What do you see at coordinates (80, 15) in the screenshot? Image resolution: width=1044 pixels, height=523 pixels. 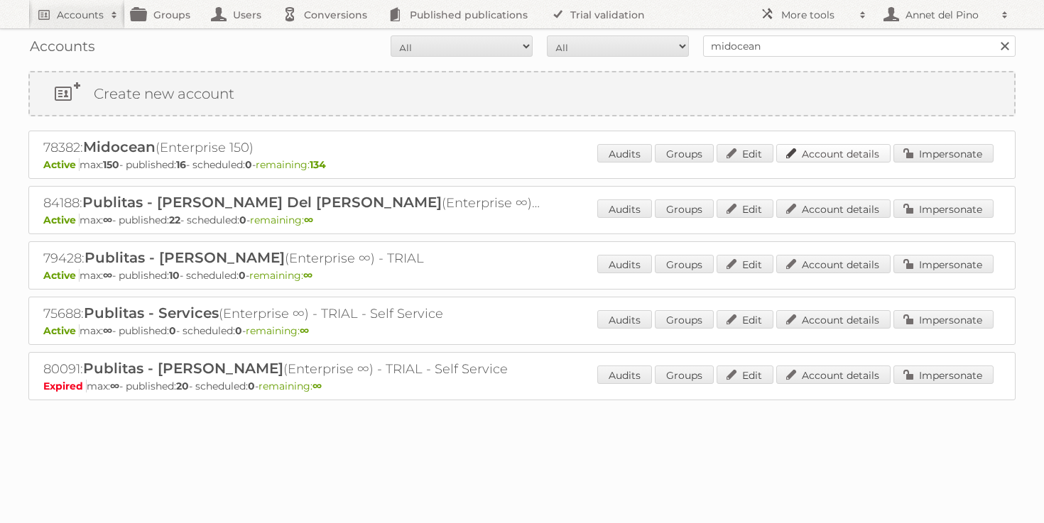 I see `h2: Accounts` at bounding box center [80, 15].